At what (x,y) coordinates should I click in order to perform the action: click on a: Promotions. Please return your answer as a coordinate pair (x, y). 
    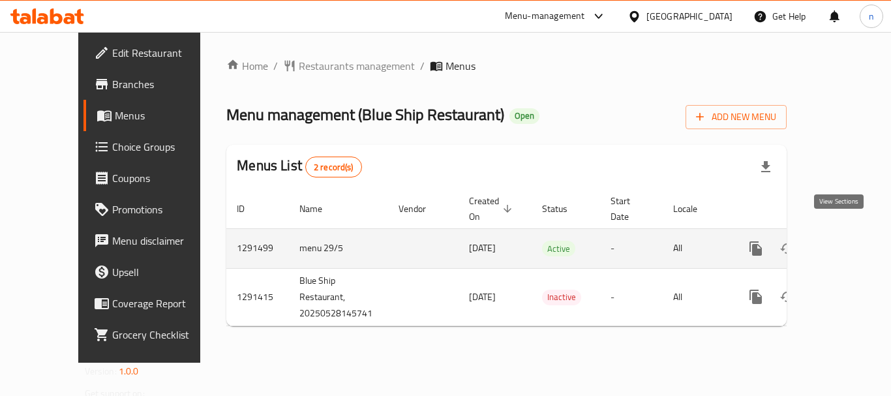
    Looking at the image, I should click on (155, 209).